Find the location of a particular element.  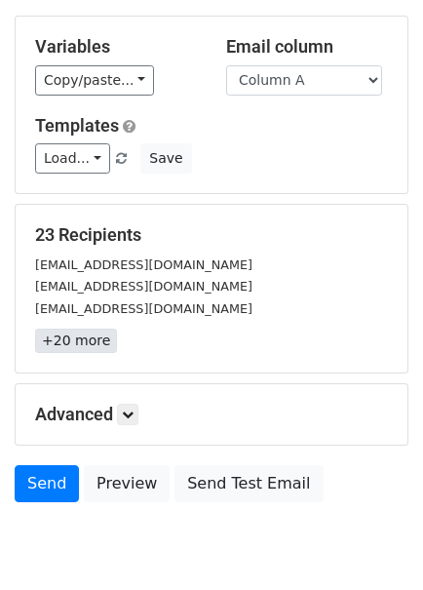

h5: Advanced is located at coordinates (212, 414).